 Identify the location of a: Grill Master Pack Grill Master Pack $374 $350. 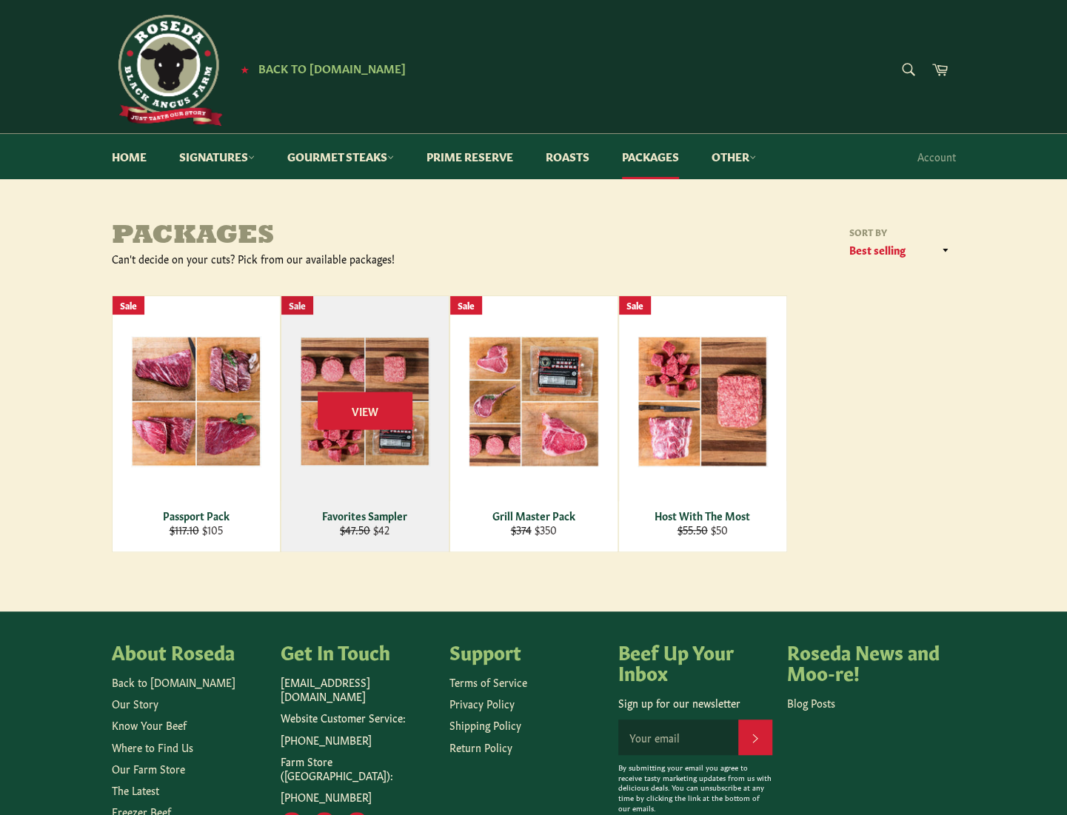
(534, 423).